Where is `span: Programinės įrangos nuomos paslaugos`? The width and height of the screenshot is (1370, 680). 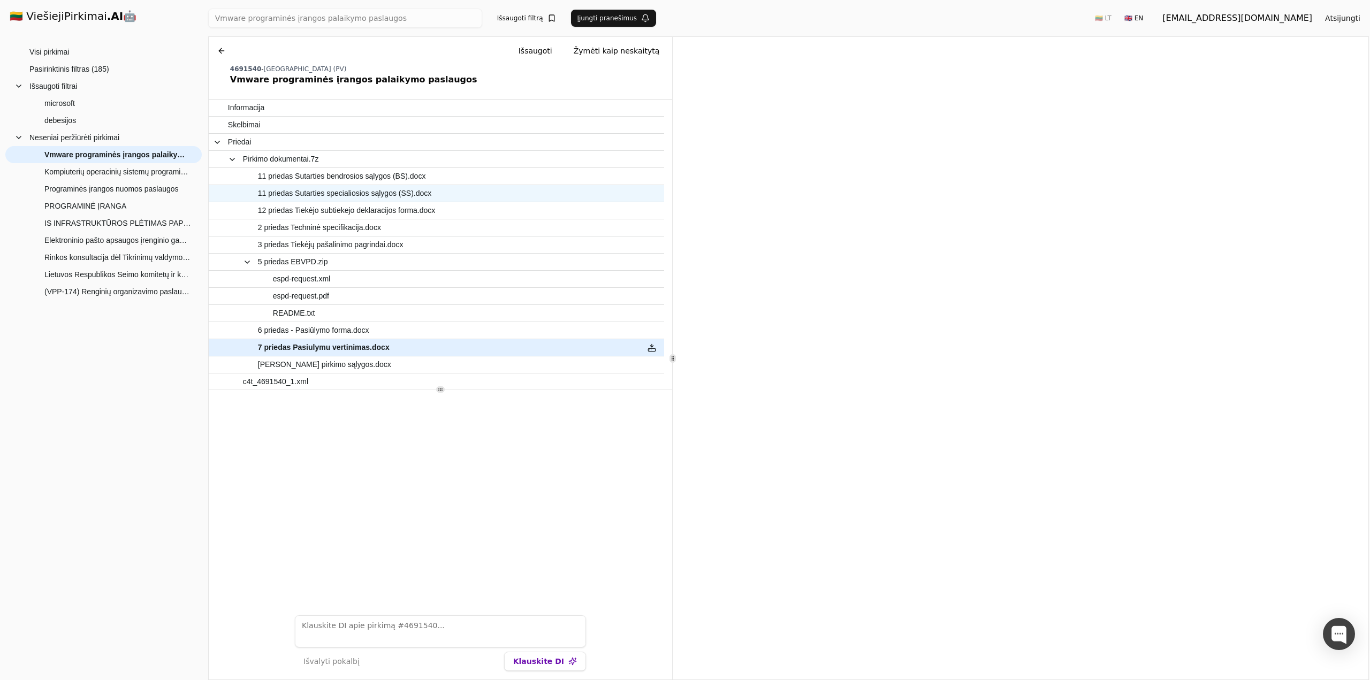 span: Programinės įrangos nuomos paslaugos is located at coordinates (111, 189).